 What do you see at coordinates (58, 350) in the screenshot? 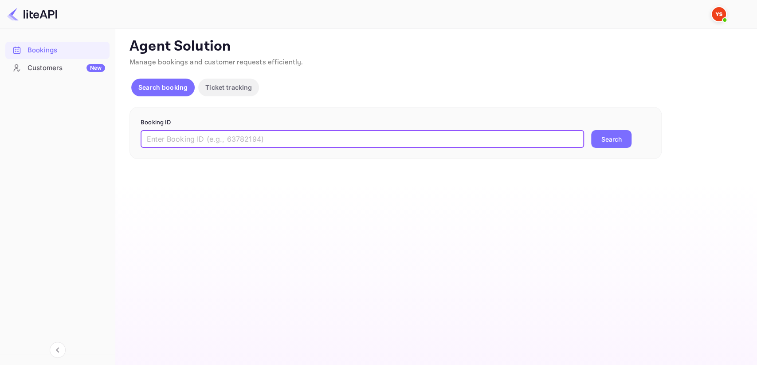
I see `button: Collapse navigation` at bounding box center [58, 350].